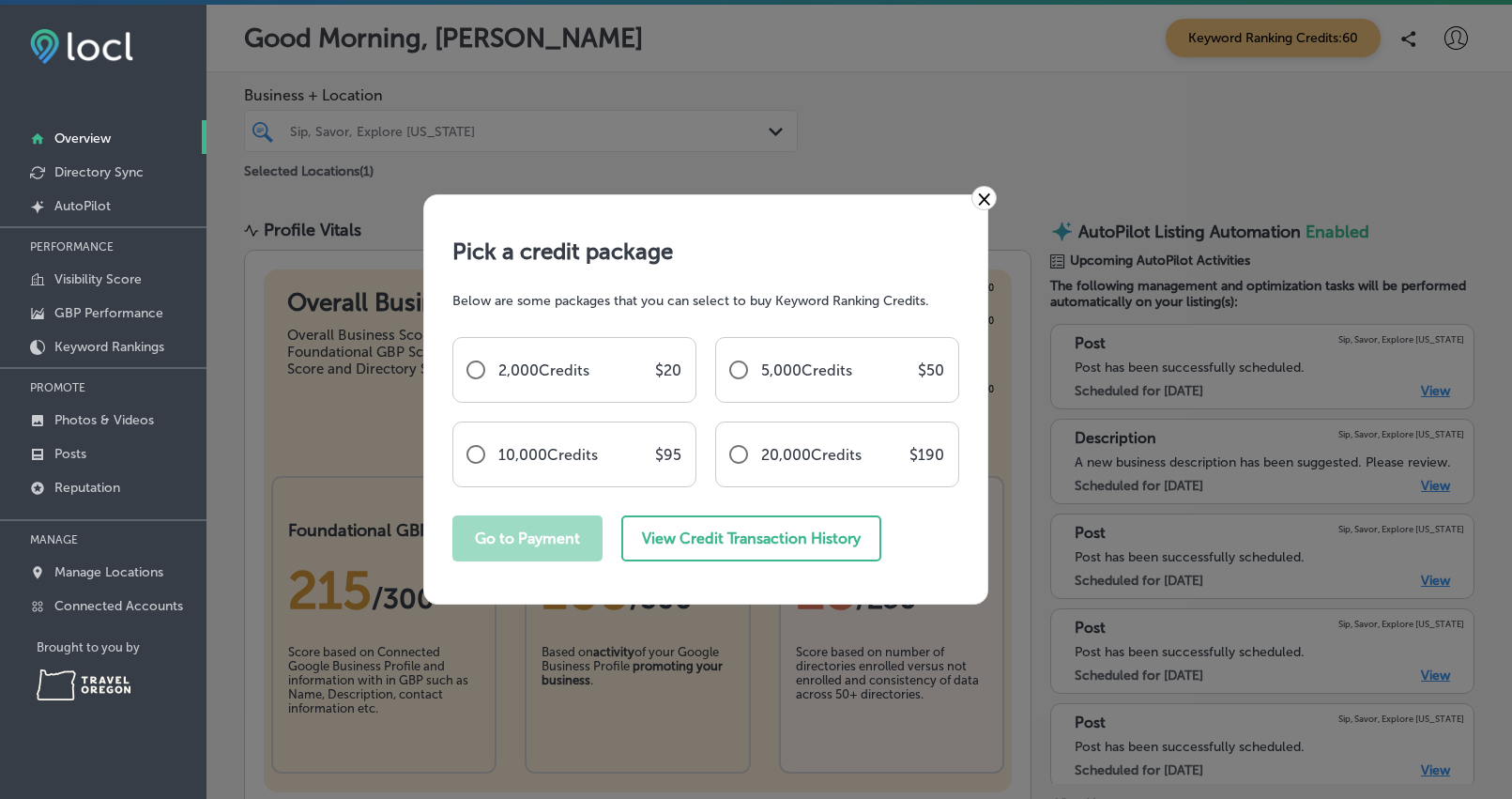 The image size is (1512, 799). Describe the element at coordinates (926, 455) in the screenshot. I see `p: $ 190` at that location.